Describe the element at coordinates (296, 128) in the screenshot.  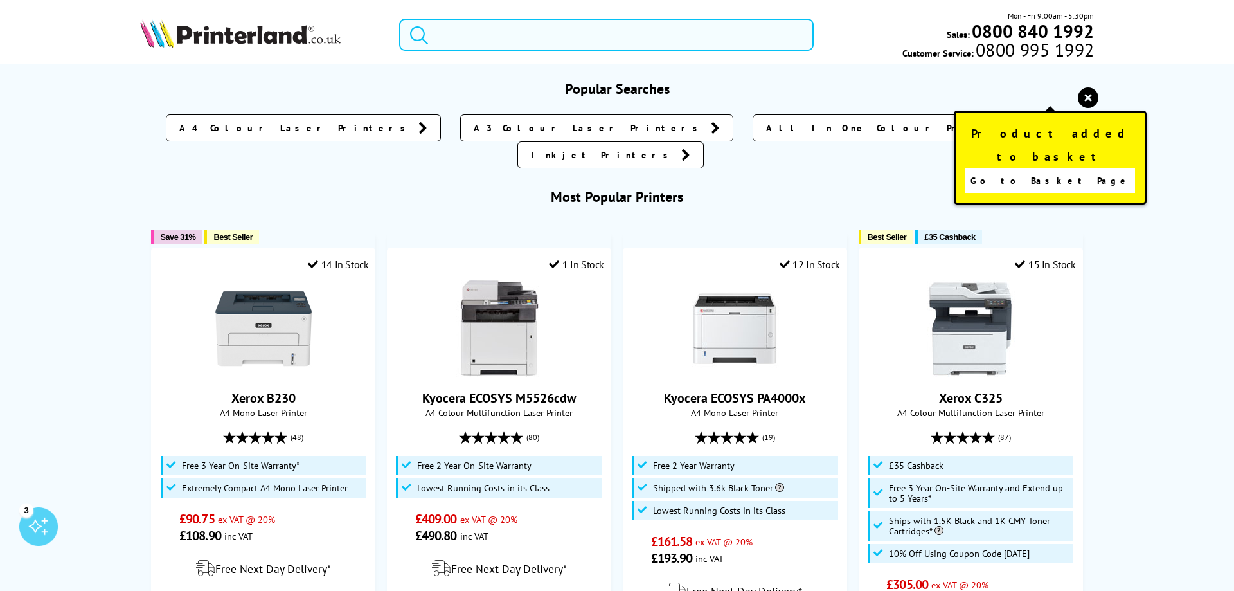
I see `span: A4 Colour Laser Printers` at that location.